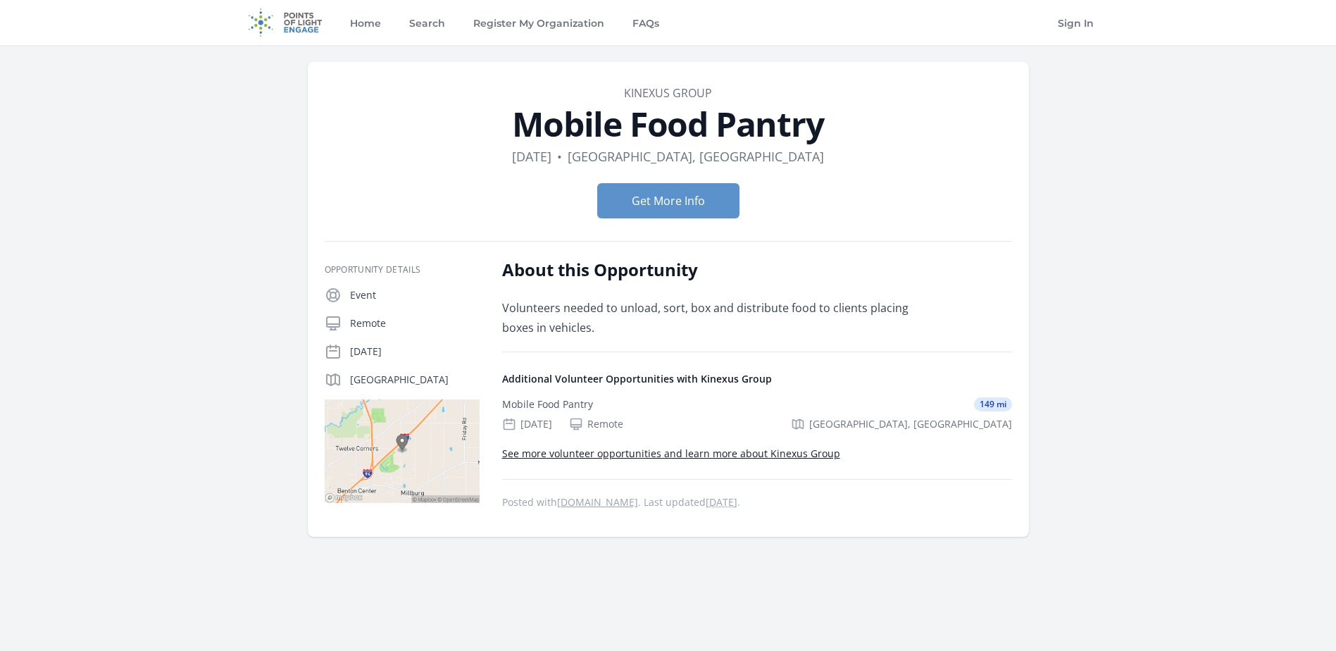  What do you see at coordinates (757, 379) in the screenshot?
I see `h4: Additional Volunteer Opportunities with Kinexus Group` at bounding box center [757, 379].